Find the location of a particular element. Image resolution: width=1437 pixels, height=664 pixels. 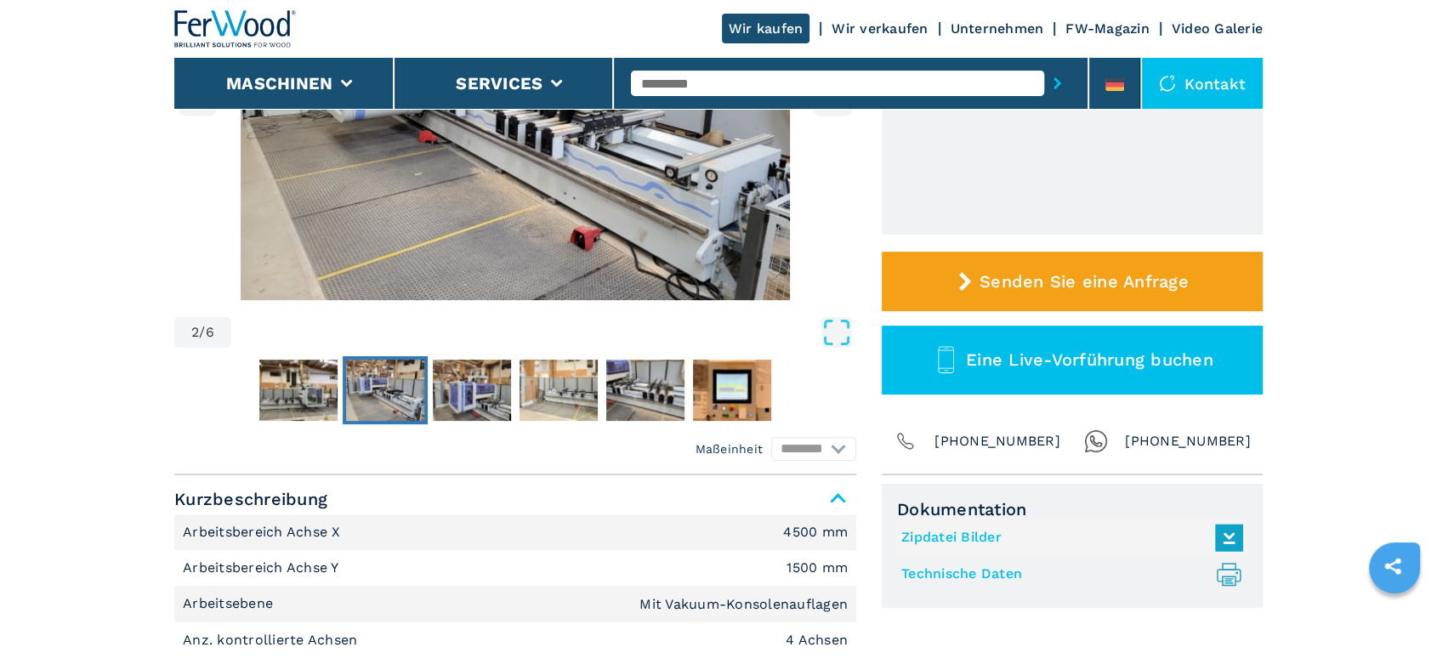

img: Kontakt is located at coordinates (1167, 83).